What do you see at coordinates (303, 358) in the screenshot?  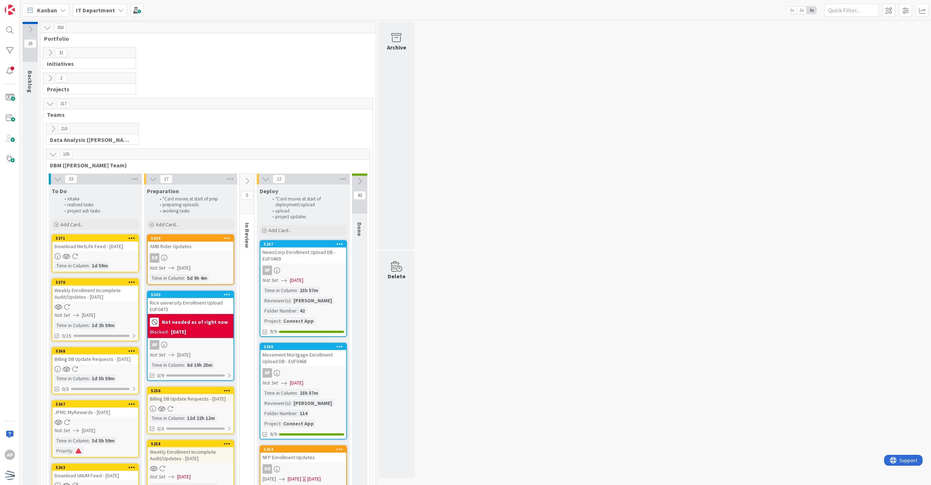 I see `div: Movement Mortgage Enrollment Upload DB - EUF0468` at bounding box center [303, 358].